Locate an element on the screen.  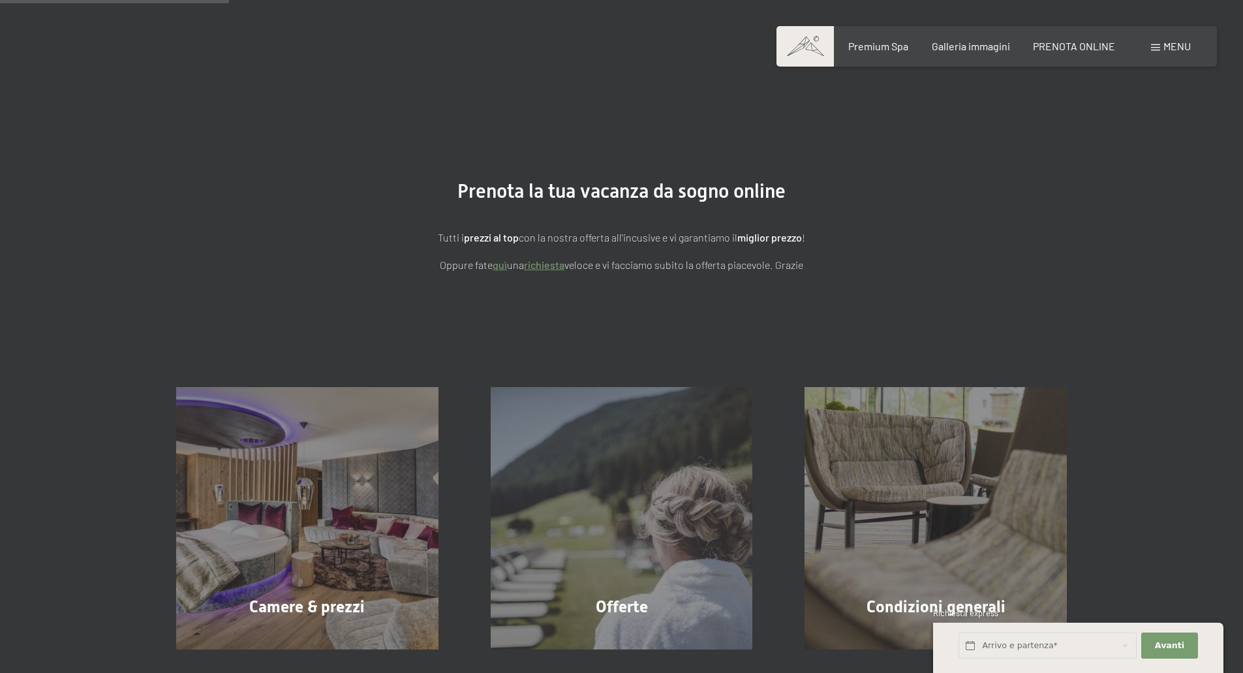
span: Avanti is located at coordinates (1169, 645).